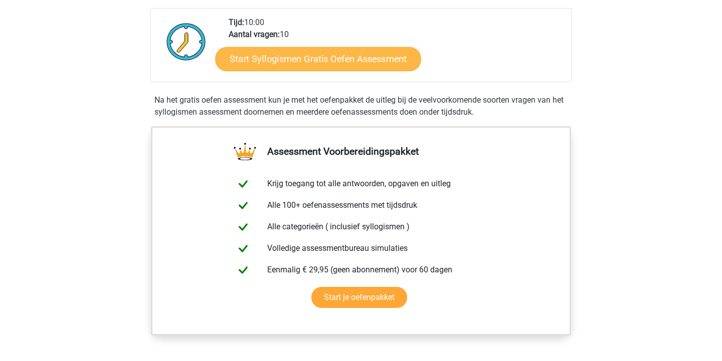  I want to click on a: Start Syllogismen Gratis Oefen Assessment, so click(318, 59).